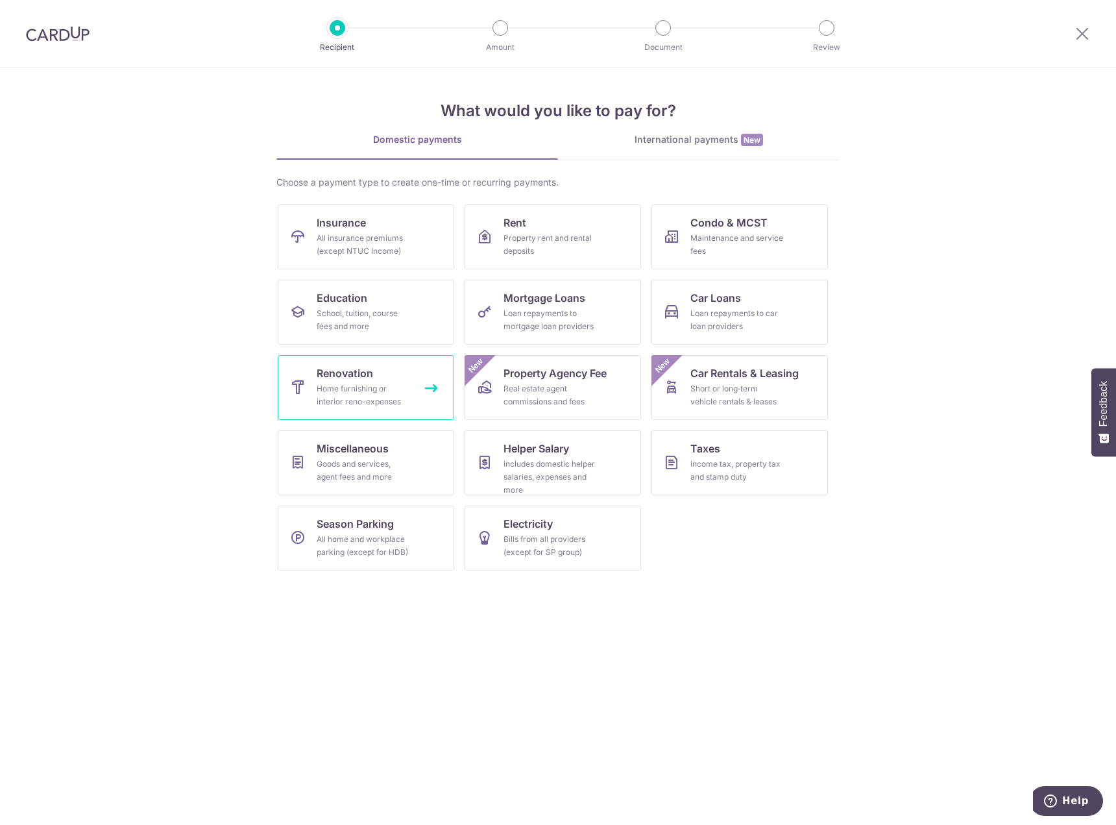 The width and height of the screenshot is (1116, 825). Describe the element at coordinates (366, 312) in the screenshot. I see `a: EducationSchool, tuition, course fees and more` at that location.